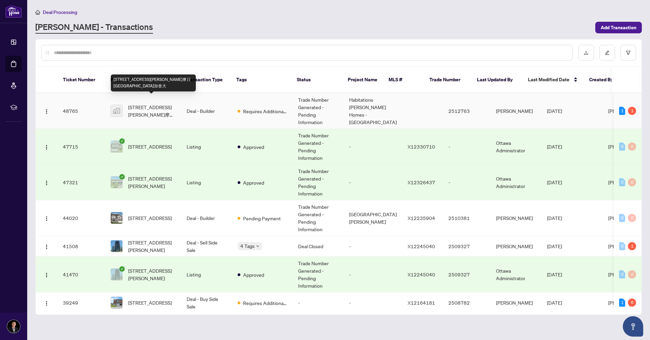  I want to click on td: Deal - Buy Side Sale, so click(207, 303).